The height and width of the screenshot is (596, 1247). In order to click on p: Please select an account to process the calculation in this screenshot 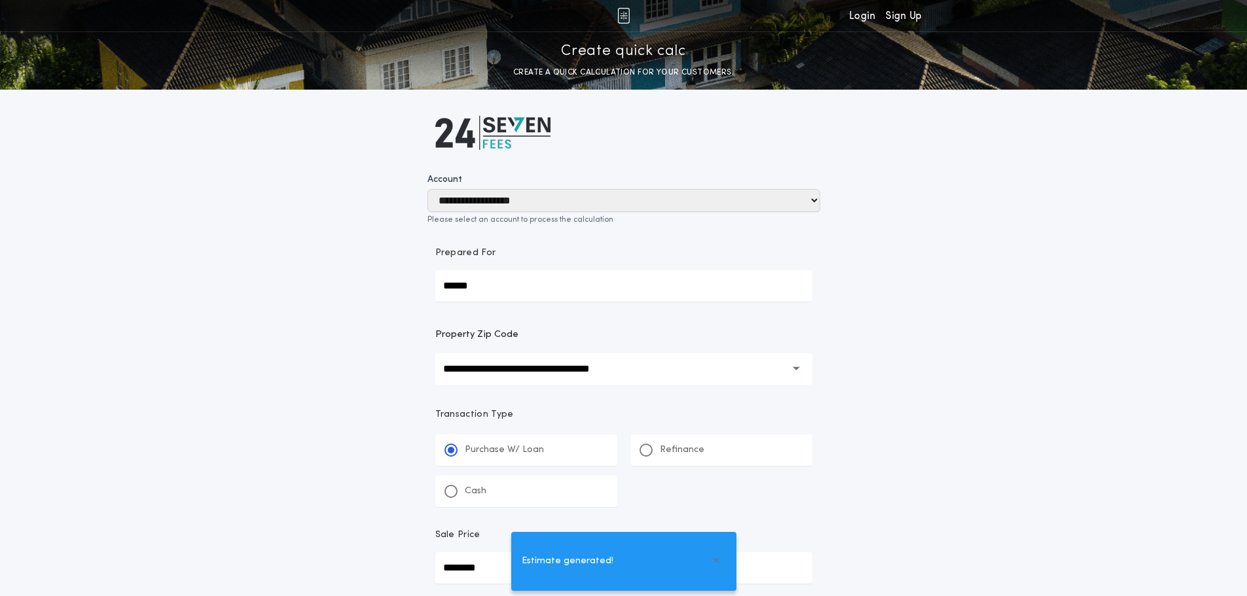, I will do `click(624, 220)`.